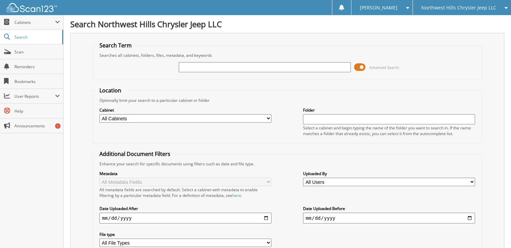  What do you see at coordinates (37, 37) in the screenshot?
I see `span: Search` at bounding box center [37, 37].